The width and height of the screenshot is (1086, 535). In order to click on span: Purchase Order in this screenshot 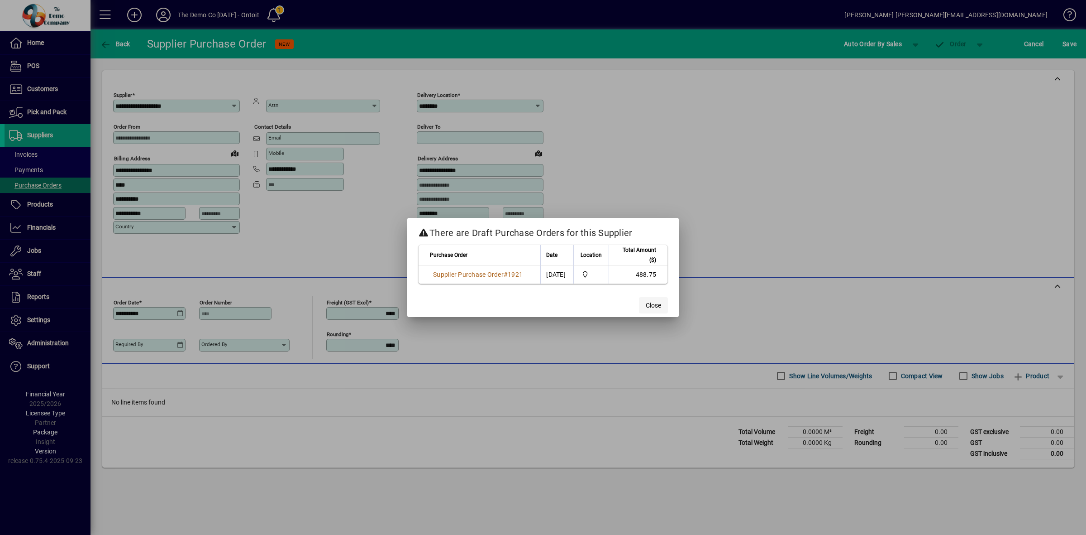, I will do `click(449, 255)`.